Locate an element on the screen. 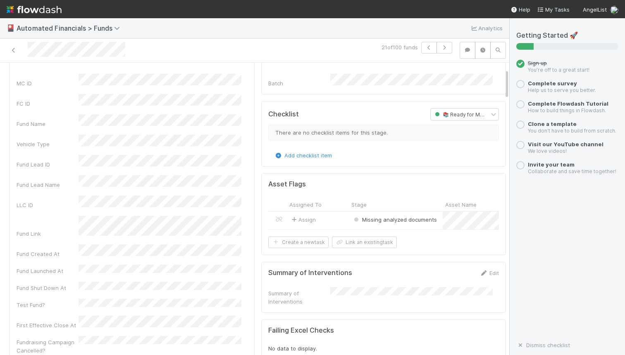  a: Clone a template is located at coordinates (553, 124).